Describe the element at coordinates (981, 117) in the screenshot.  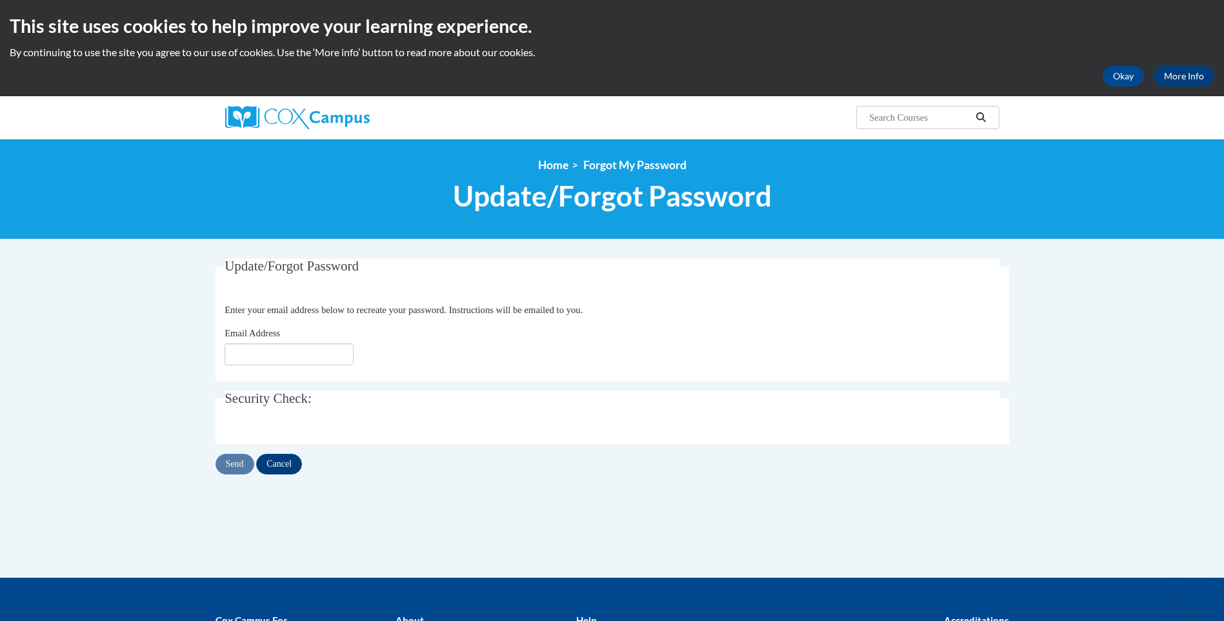
I see `button: Search` at that location.